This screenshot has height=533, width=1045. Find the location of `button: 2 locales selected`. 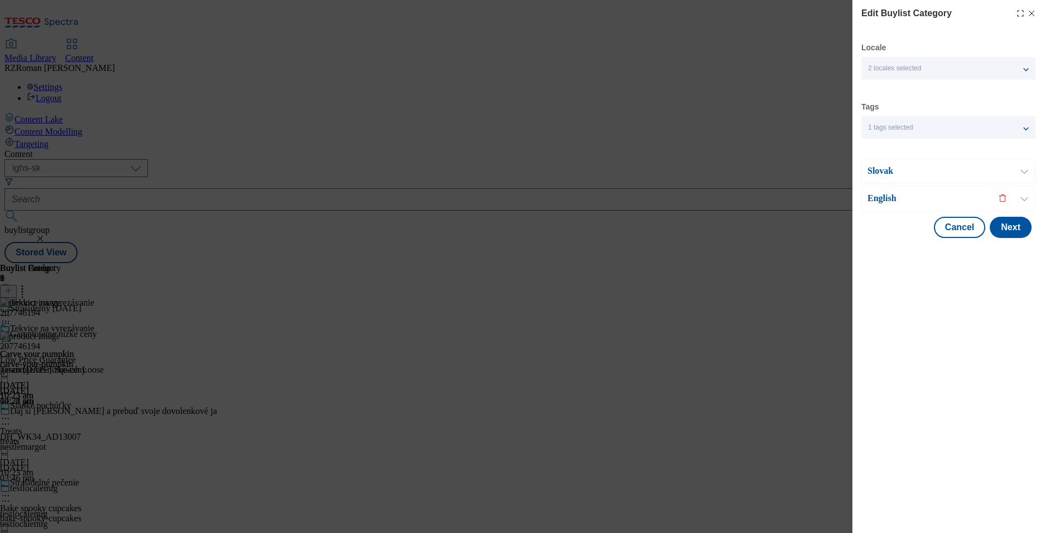

button: 2 locales selected is located at coordinates (948, 68).